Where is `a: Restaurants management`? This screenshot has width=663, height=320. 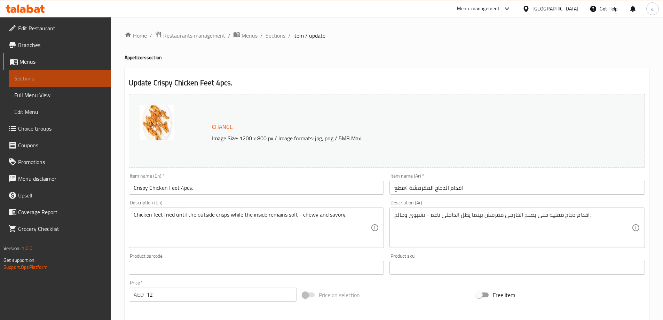
a: Restaurants management is located at coordinates (190, 35).